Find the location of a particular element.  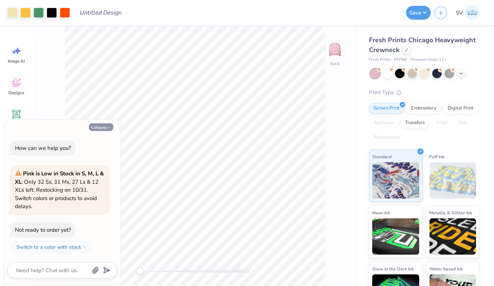

img: Neon Ink is located at coordinates (395, 237).